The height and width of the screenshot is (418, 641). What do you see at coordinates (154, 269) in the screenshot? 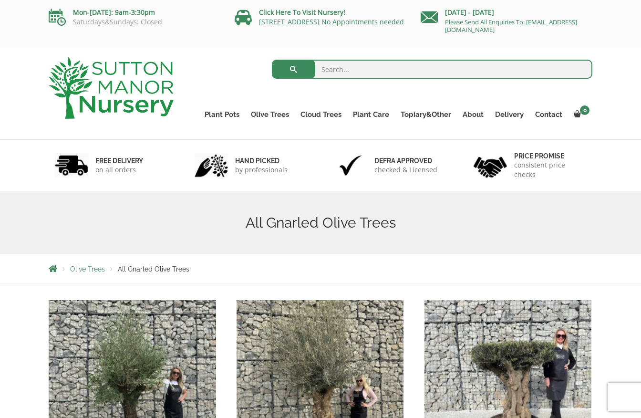
I see `span: All Gnarled Olive Trees` at bounding box center [154, 269].